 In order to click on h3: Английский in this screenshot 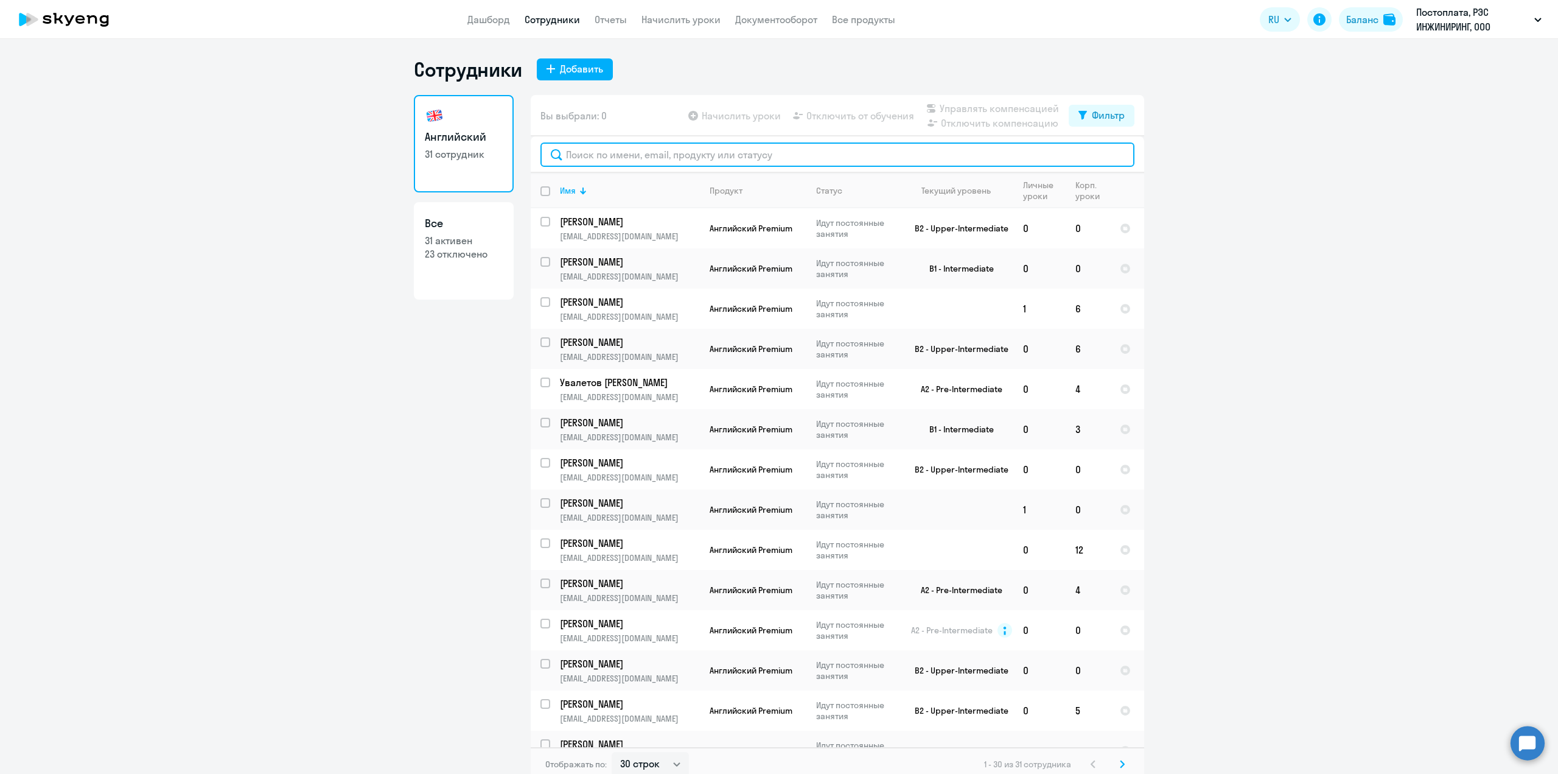, I will do `click(464, 137)`.